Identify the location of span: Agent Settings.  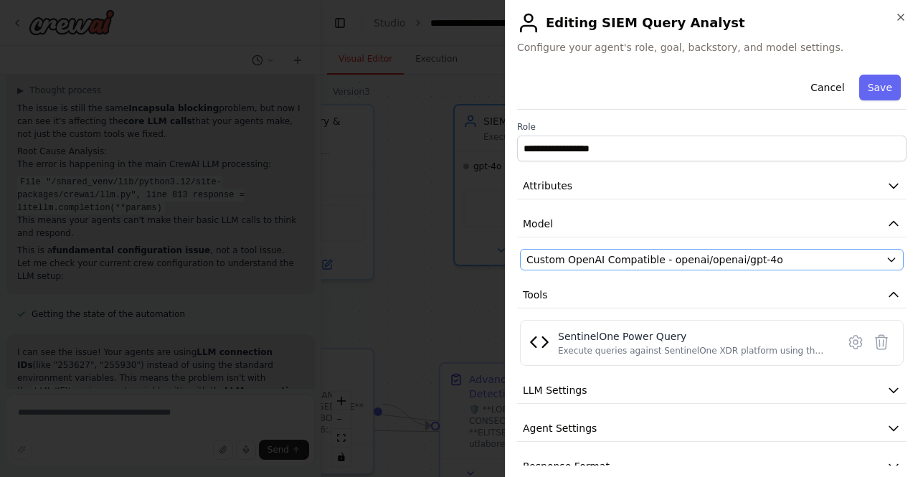
(560, 428).